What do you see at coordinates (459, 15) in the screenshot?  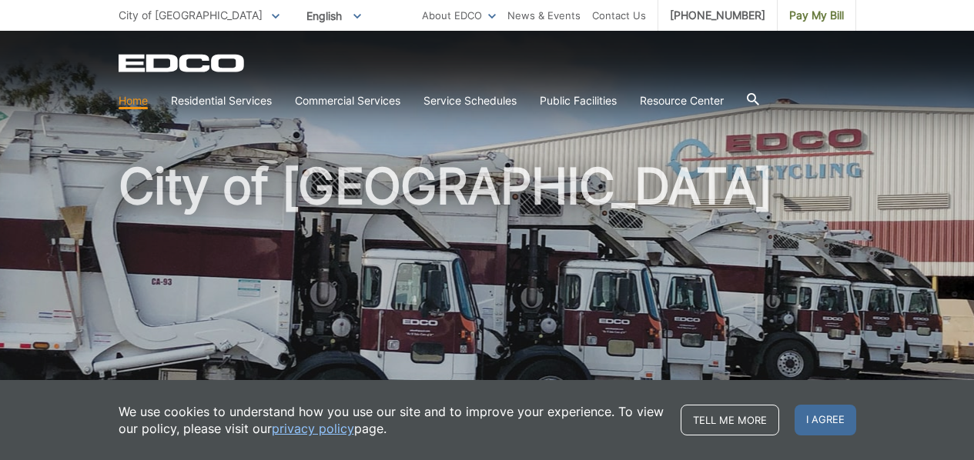 I see `a: About EDCO` at bounding box center [459, 15].